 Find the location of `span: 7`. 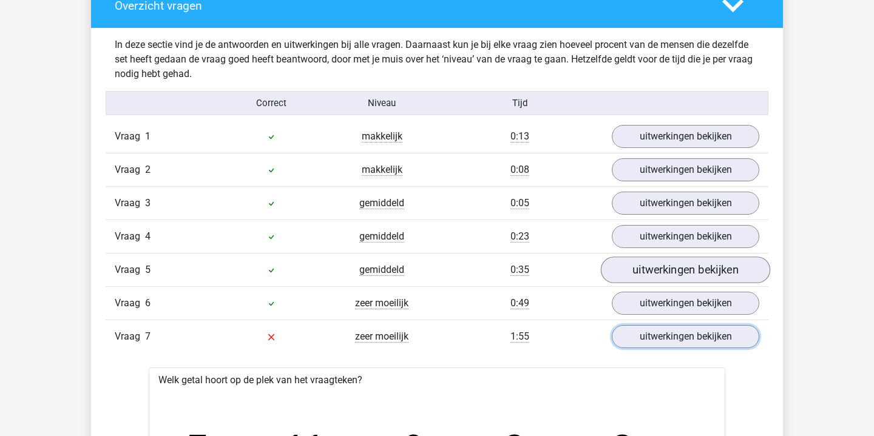

span: 7 is located at coordinates (147, 336).